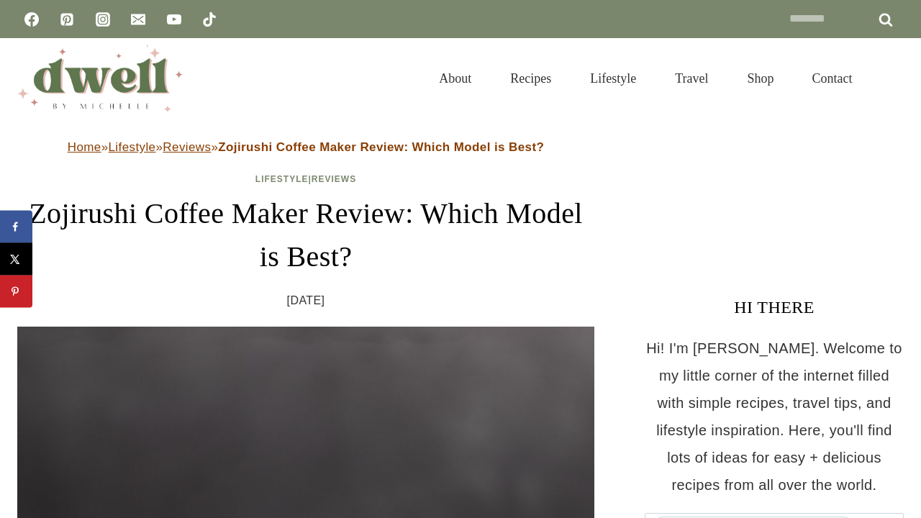 Image resolution: width=921 pixels, height=518 pixels. Describe the element at coordinates (174, 19) in the screenshot. I see `a: YouTube` at that location.